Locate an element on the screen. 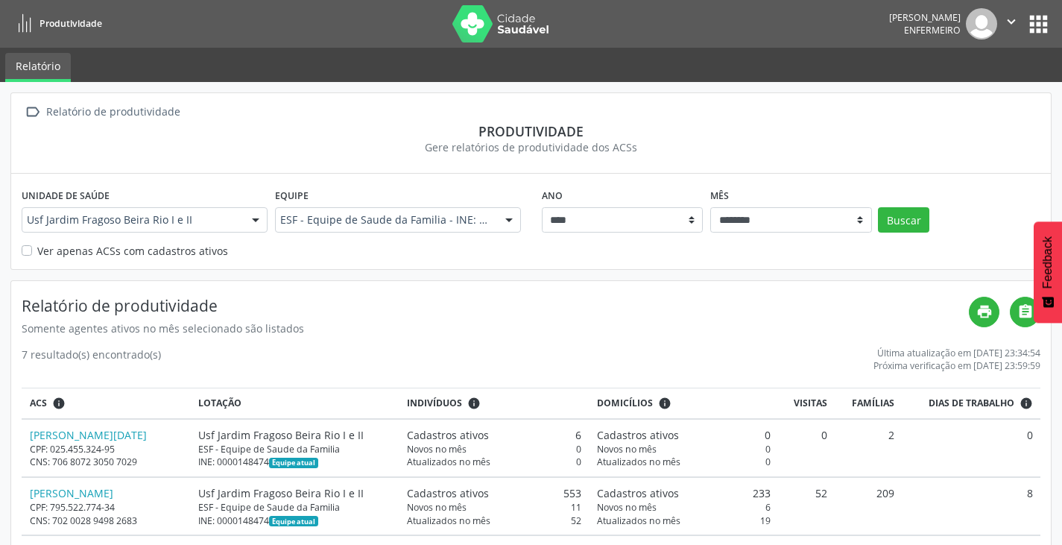 The height and width of the screenshot is (545, 1062). button: Feedback - Mostrar pesquisa is located at coordinates (1048, 272).